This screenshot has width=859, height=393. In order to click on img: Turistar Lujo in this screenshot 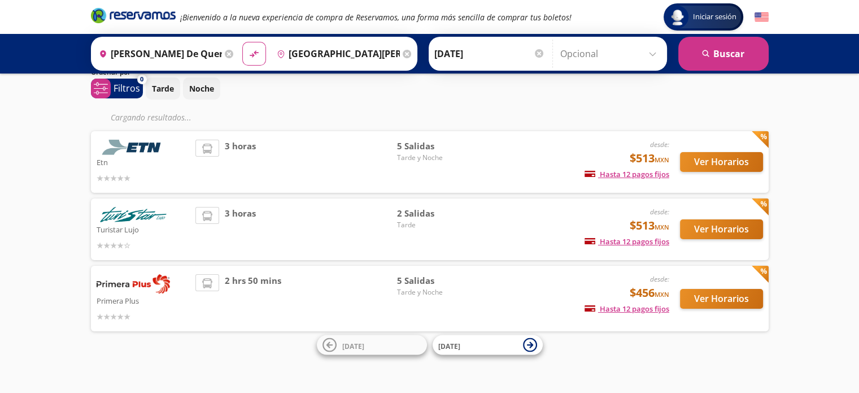, I will do `click(133, 214)`.